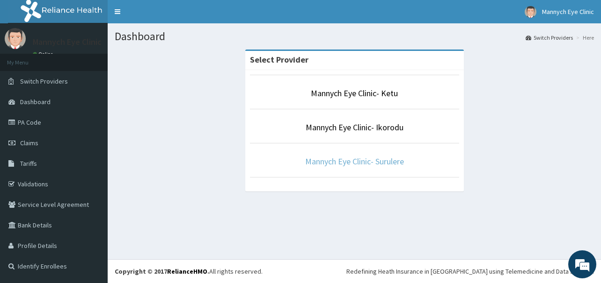  I want to click on strong: Select Provider, so click(279, 59).